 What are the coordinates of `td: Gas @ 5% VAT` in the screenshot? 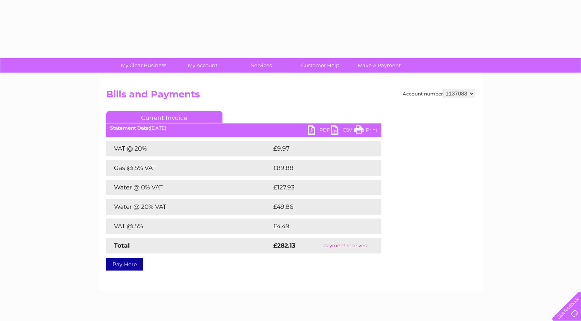 It's located at (189, 168).